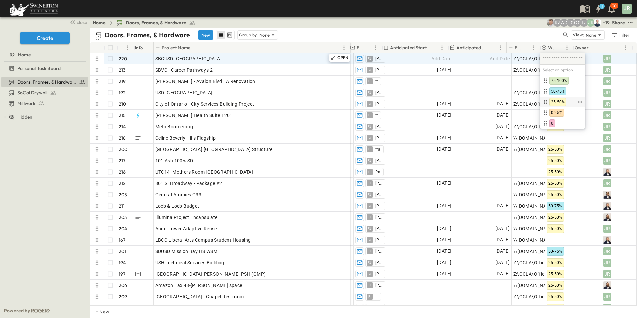 The image size is (637, 318). Describe the element at coordinates (174, 161) in the screenshot. I see `span: 101 Ash 100% SD` at that location.